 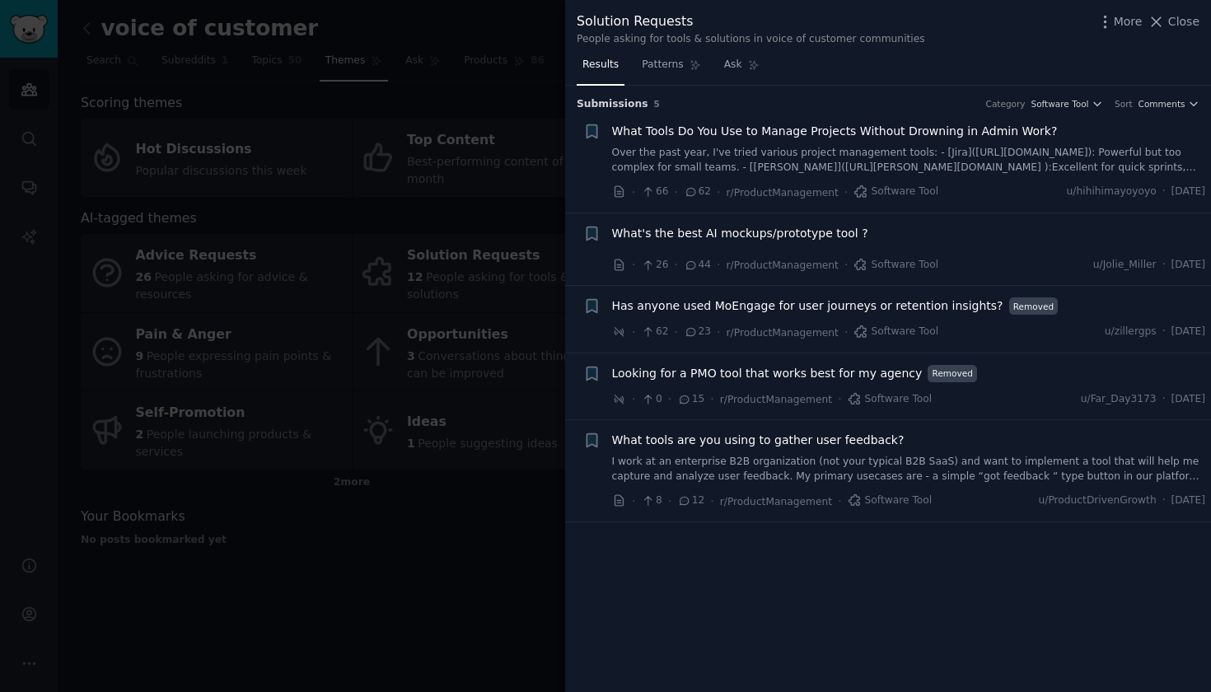 I want to click on span: Comments, so click(x=1162, y=104).